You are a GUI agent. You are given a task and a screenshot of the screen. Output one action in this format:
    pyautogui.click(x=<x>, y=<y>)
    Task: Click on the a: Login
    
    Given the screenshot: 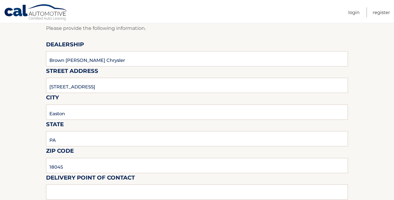 What is the action you would take?
    pyautogui.click(x=354, y=12)
    